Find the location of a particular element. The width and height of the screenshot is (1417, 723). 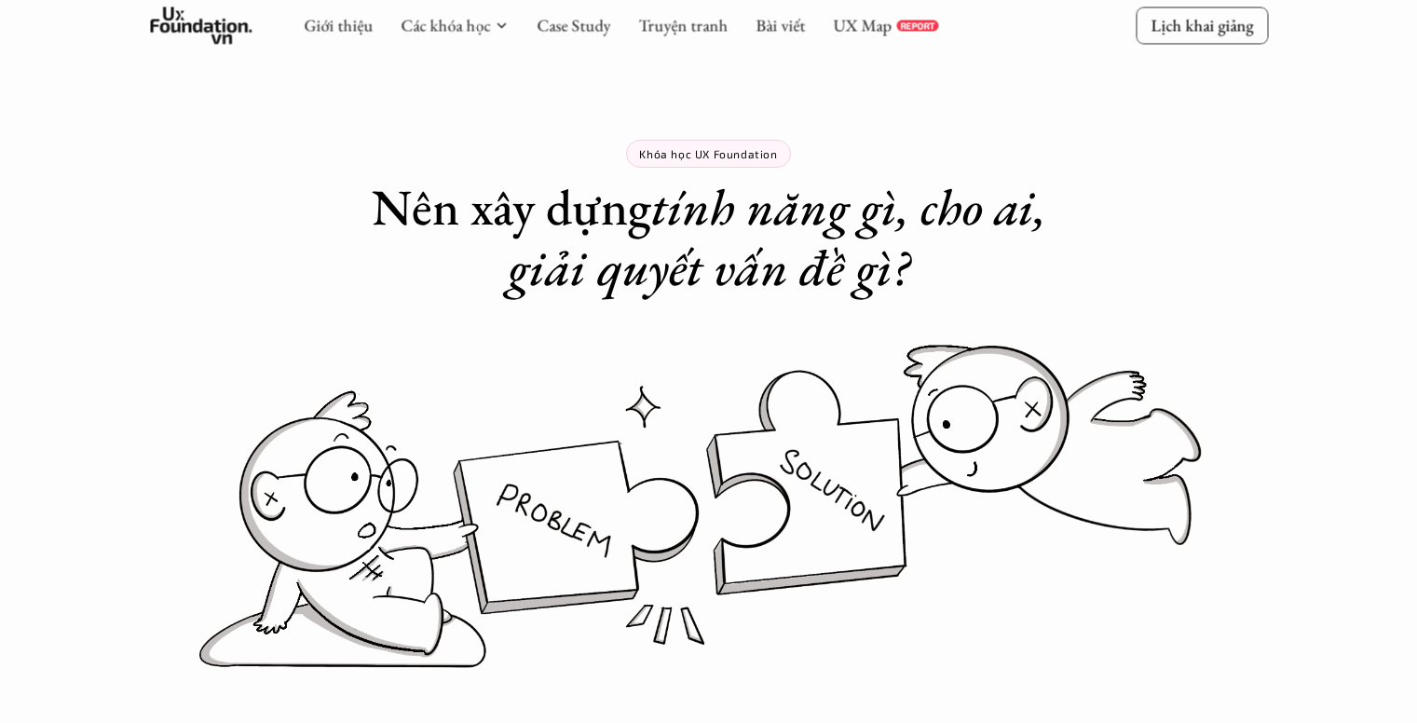

p: Khóa học UX Foundation is located at coordinates (708, 154).